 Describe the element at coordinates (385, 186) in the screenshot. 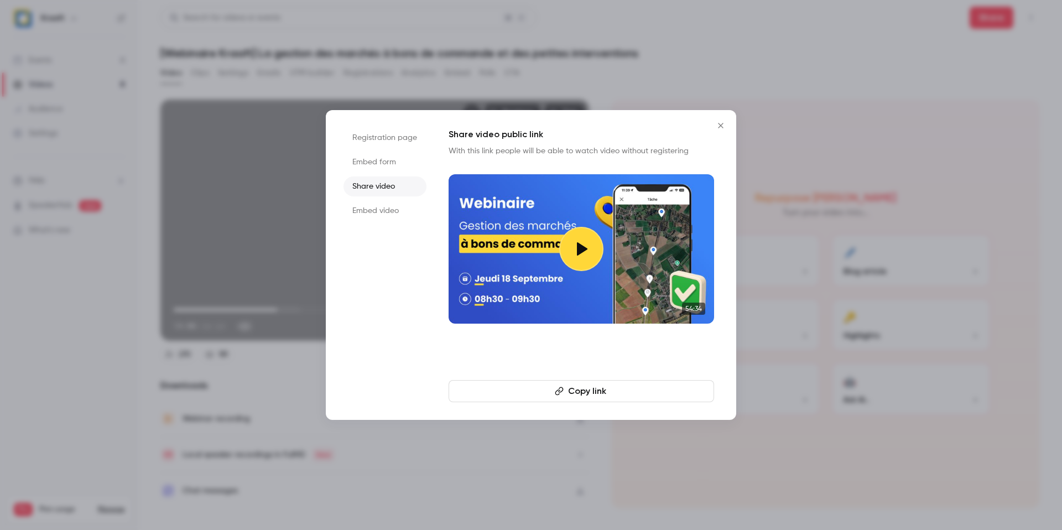

I see `li: Share video` at that location.